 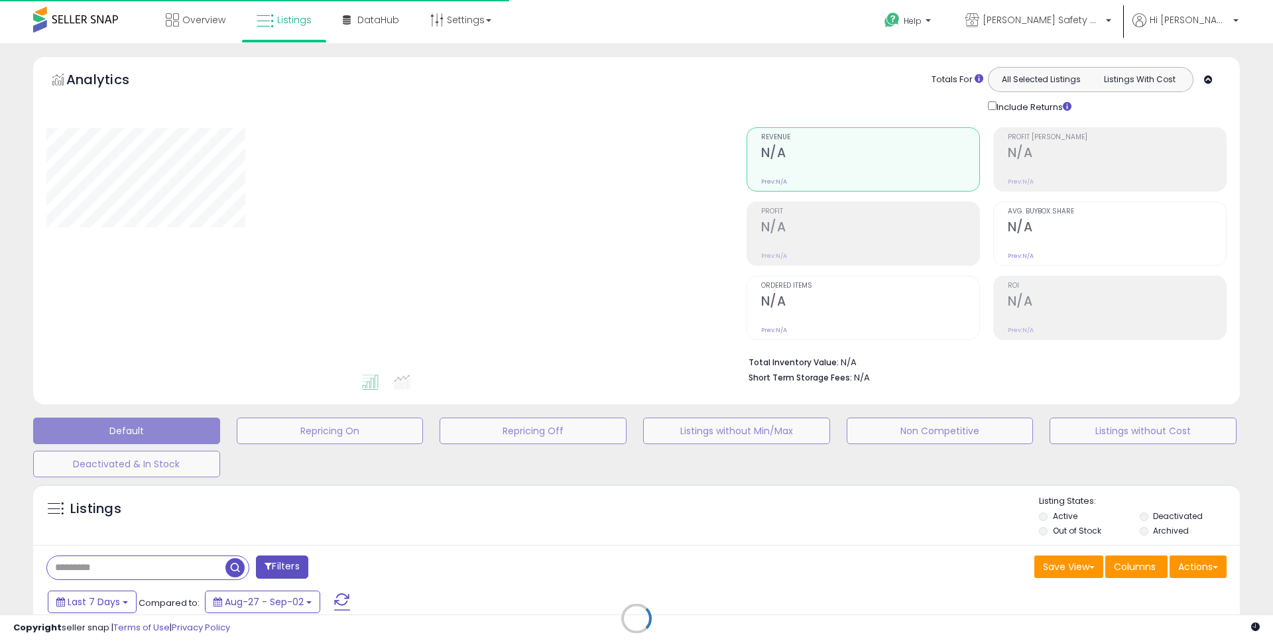 What do you see at coordinates (800, 377) in the screenshot?
I see `b: Short Term Storage Fees:` at bounding box center [800, 377].